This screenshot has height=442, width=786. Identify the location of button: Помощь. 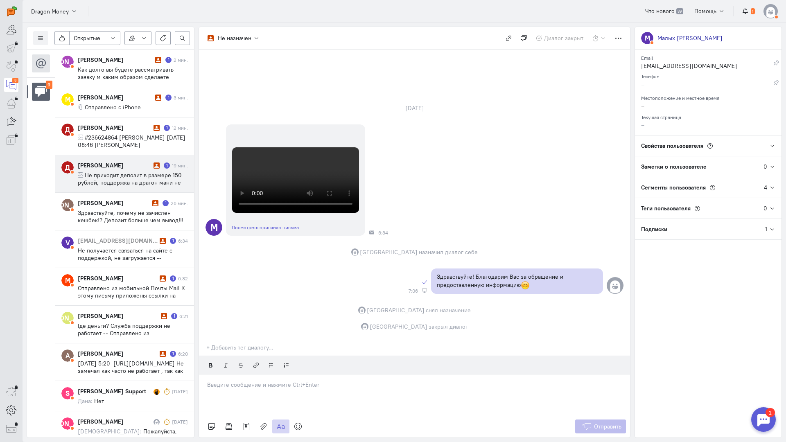
(709, 11).